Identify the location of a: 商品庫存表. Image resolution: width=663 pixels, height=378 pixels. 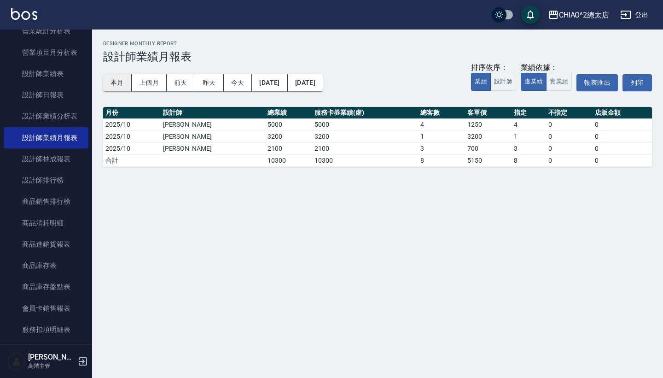
(46, 265).